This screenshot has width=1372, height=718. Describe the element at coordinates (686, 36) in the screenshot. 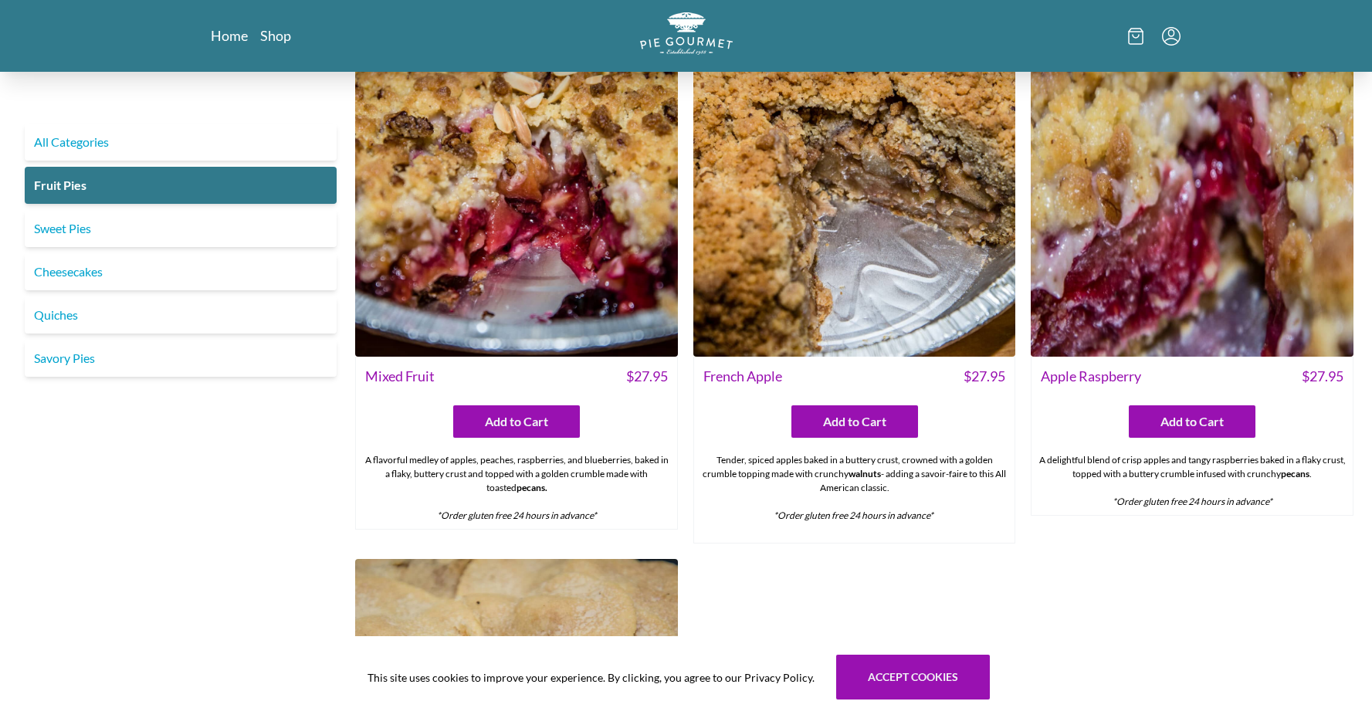

I see `a: Logo` at that location.